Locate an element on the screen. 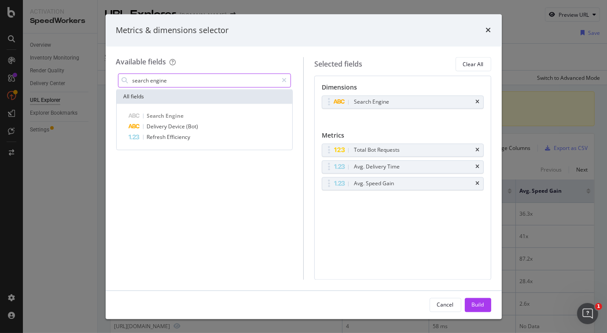 This screenshot has width=607, height=333. div: Search Enginetimes is located at coordinates (403, 102).